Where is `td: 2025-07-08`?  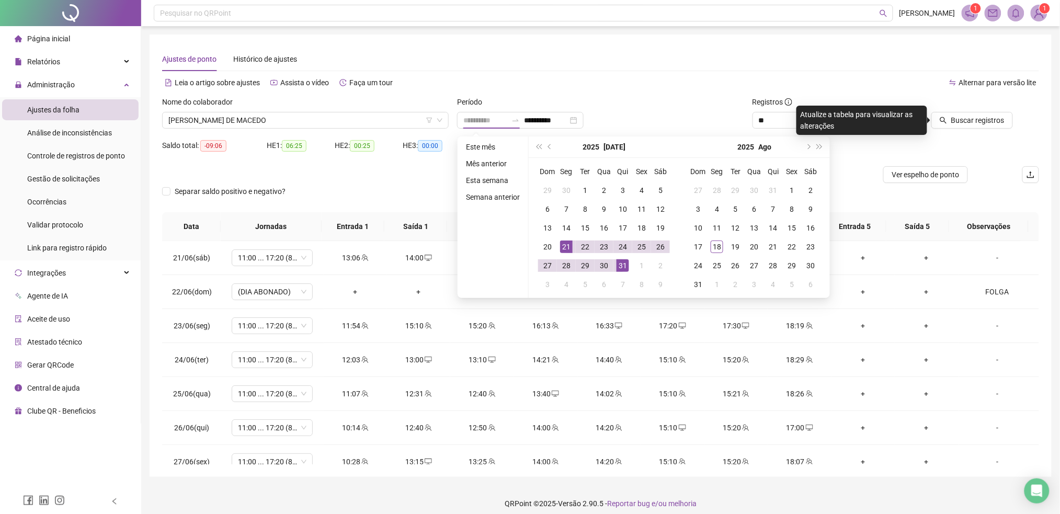 td: 2025-07-08 is located at coordinates (585, 209).